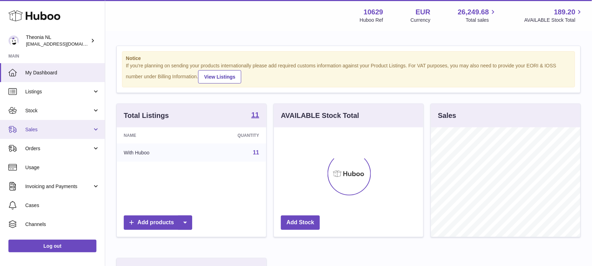 This screenshot has height=266, width=592. What do you see at coordinates (255, 115) in the screenshot?
I see `strong: 11` at bounding box center [255, 115].